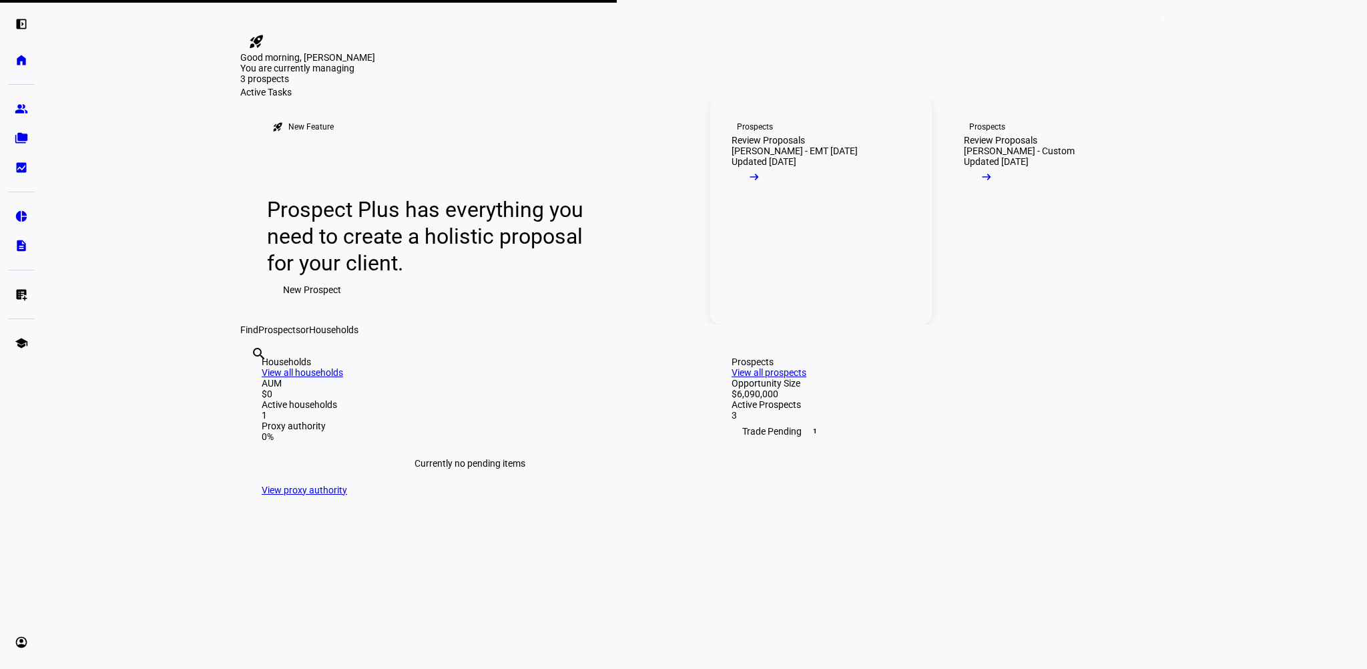 This screenshot has height=669, width=1367. Describe the element at coordinates (21, 343) in the screenshot. I see `eth-mat-symbol: school` at that location.